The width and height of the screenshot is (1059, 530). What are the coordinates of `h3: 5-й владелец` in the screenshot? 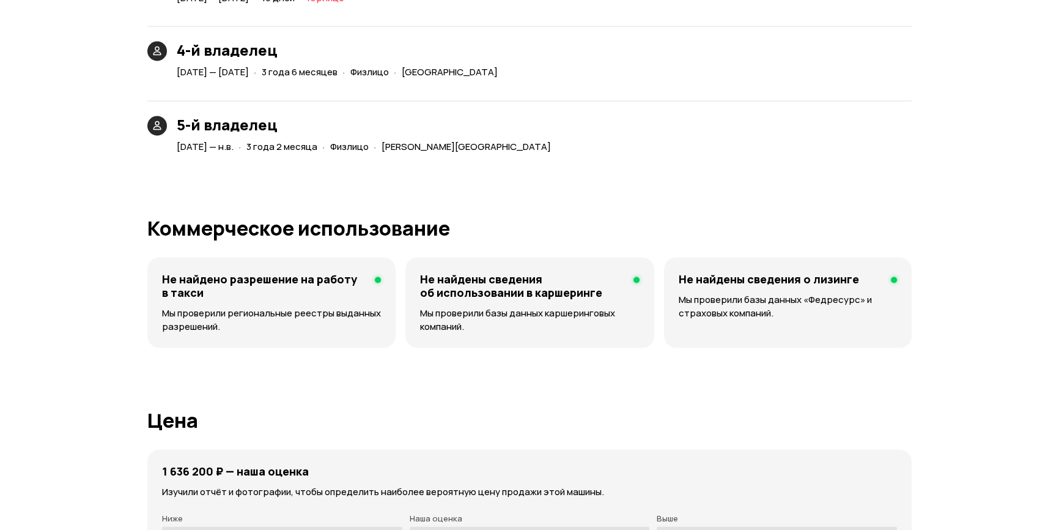 It's located at (366, 125).